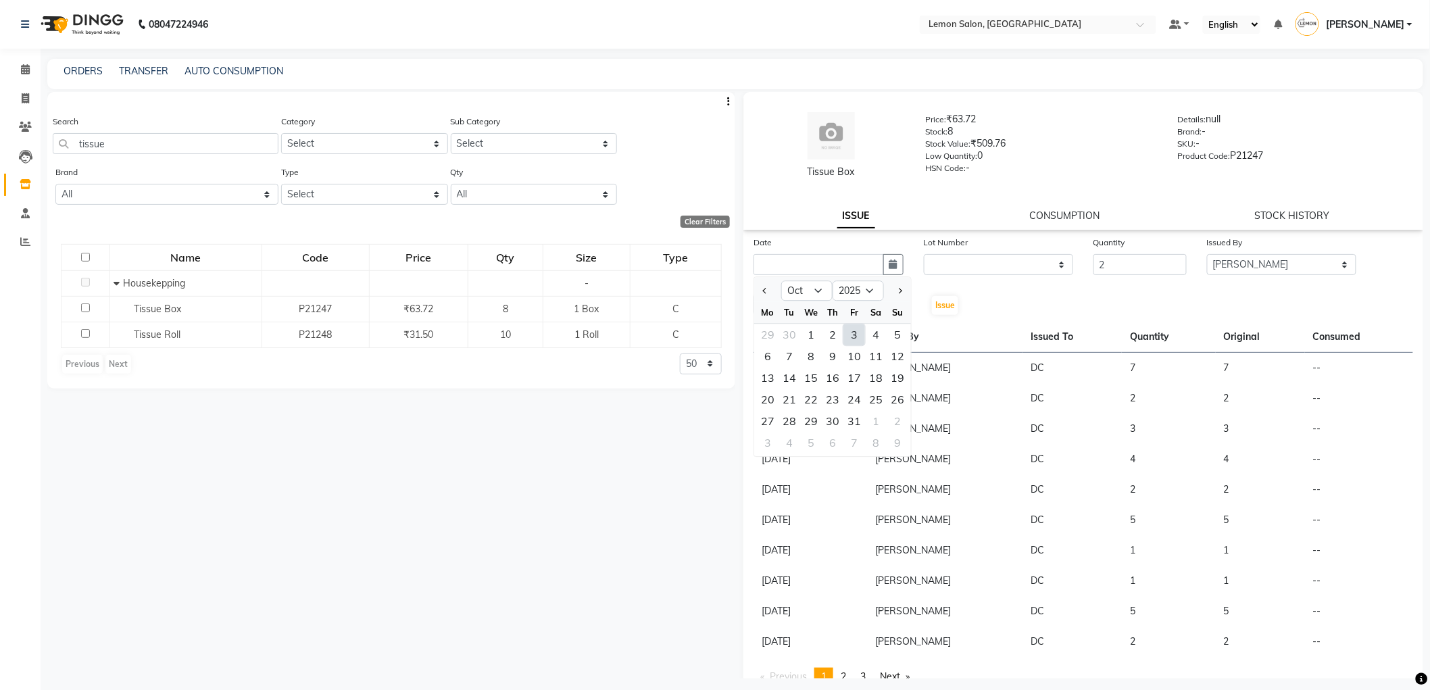  I want to click on div: 15, so click(811, 378).